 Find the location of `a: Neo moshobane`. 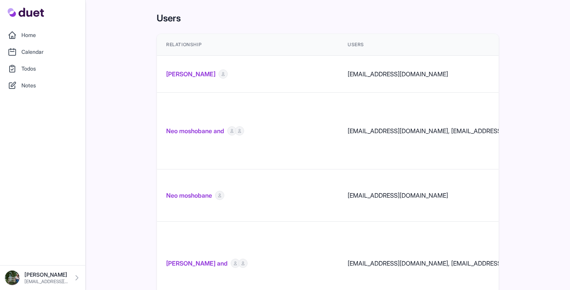

a: Neo moshobane is located at coordinates (189, 196).